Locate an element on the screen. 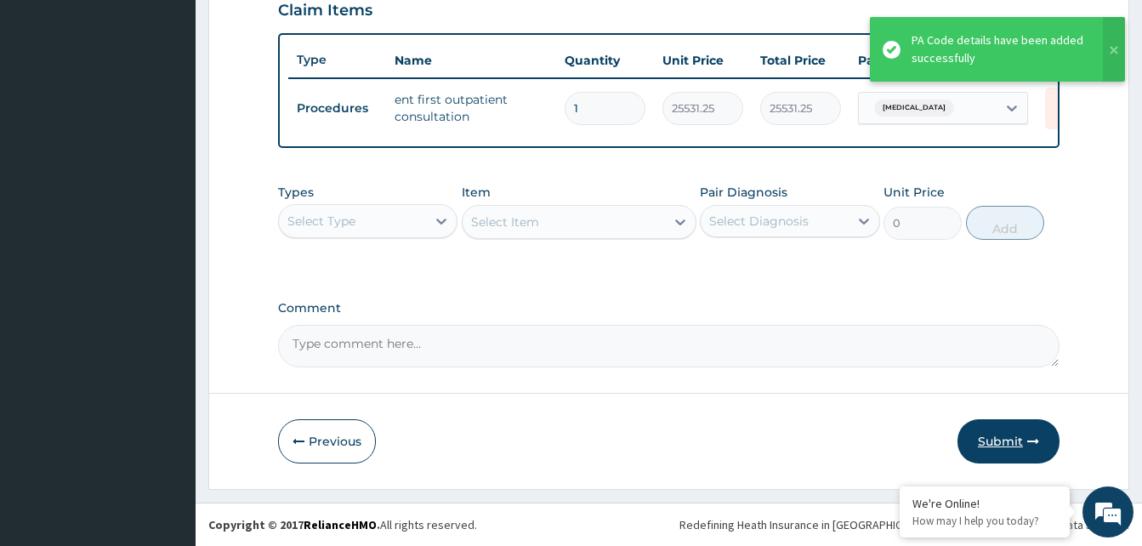  th: Total Price is located at coordinates (800, 60).